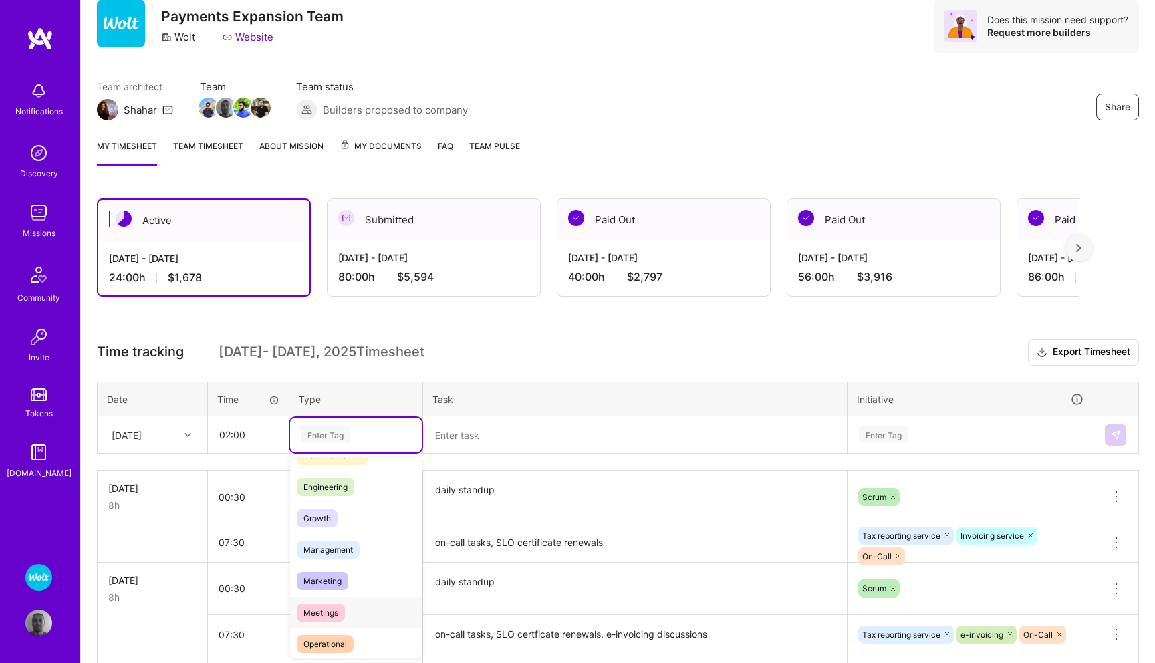  What do you see at coordinates (291, 152) in the screenshot?
I see `a: About Mission` at bounding box center [291, 152].